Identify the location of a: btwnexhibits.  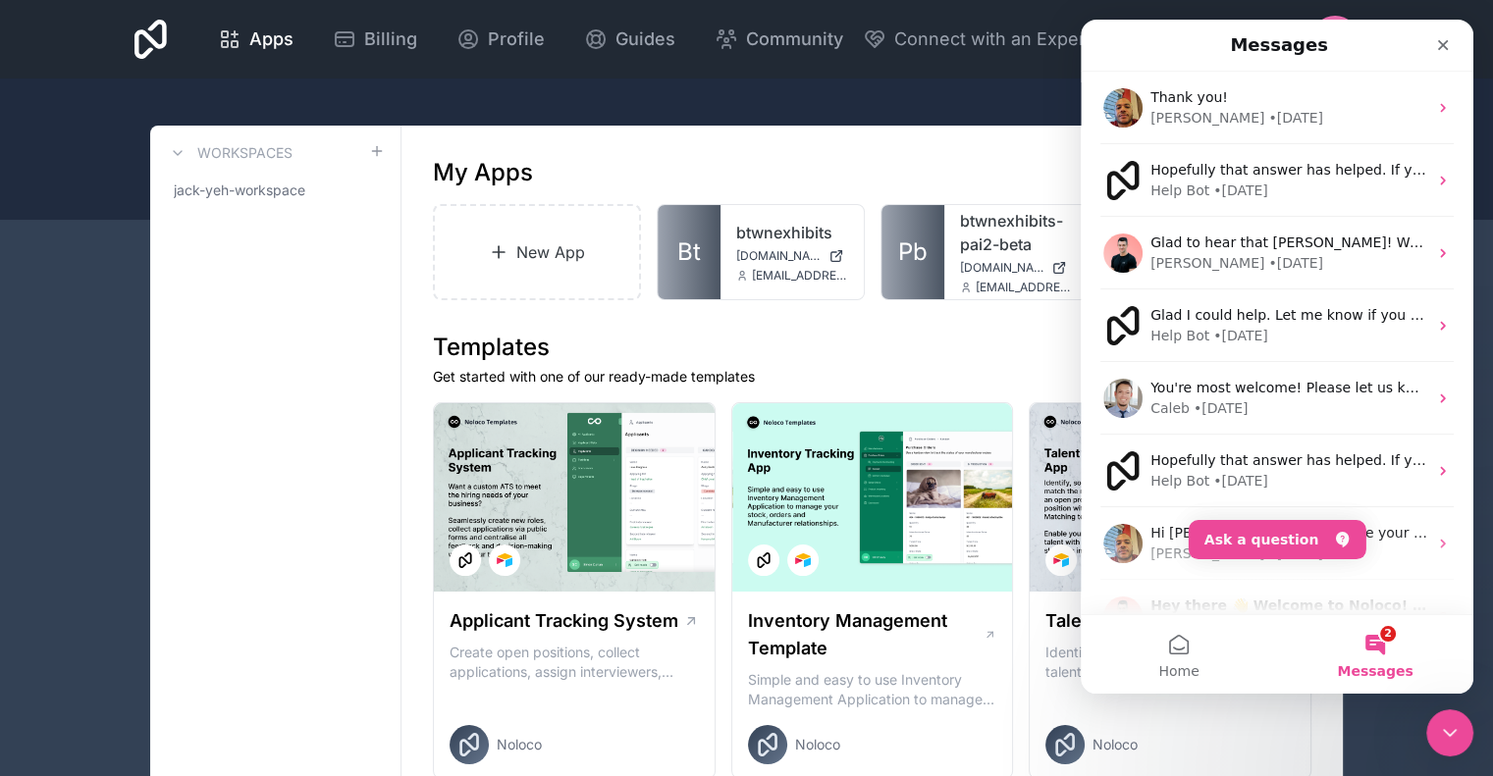
(792, 233).